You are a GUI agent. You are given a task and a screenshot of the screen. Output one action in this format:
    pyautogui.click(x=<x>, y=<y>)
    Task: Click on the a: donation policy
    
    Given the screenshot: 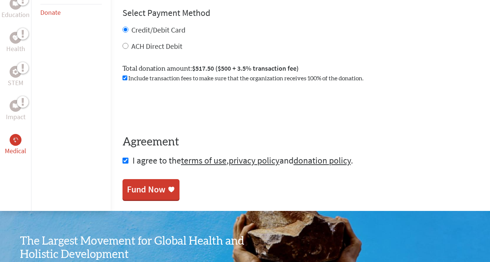 What is the action you would take?
    pyautogui.click(x=322, y=160)
    